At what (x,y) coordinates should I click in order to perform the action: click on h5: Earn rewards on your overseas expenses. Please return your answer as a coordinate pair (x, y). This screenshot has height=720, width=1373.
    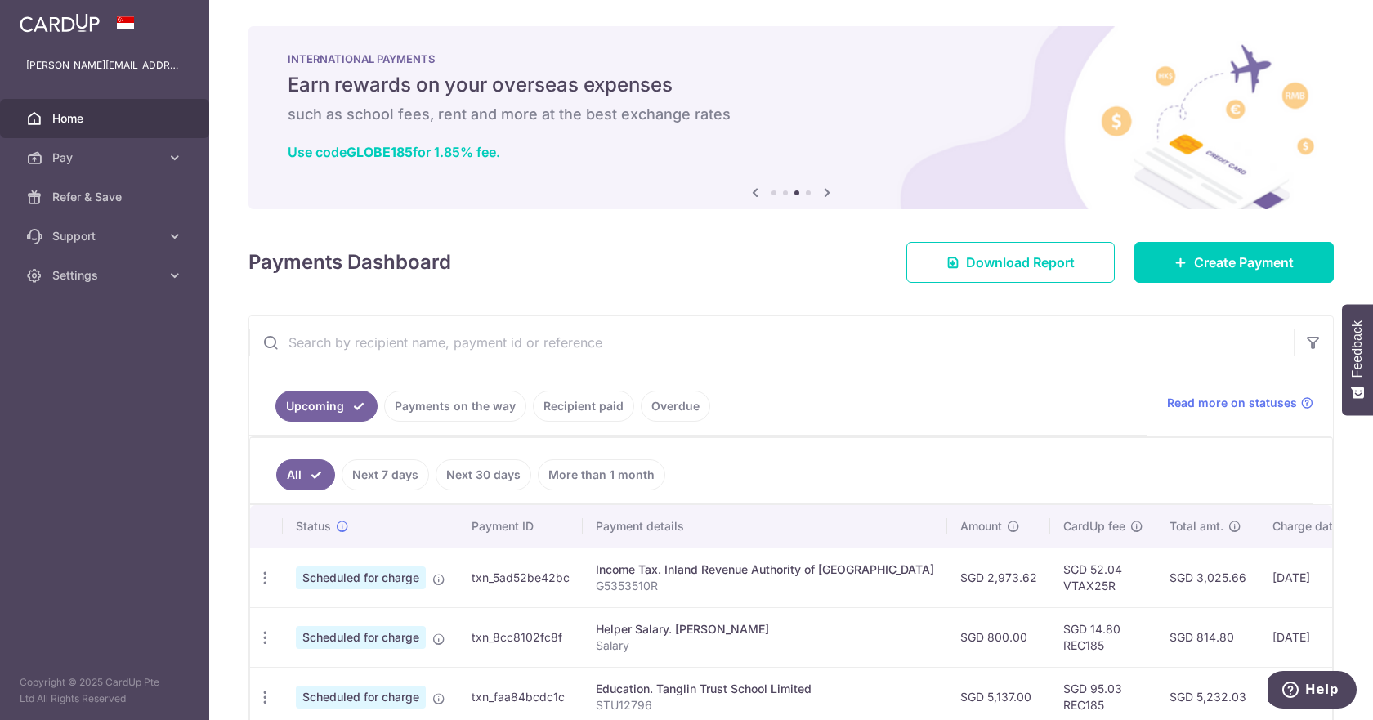
    Looking at the image, I should click on (791, 85).